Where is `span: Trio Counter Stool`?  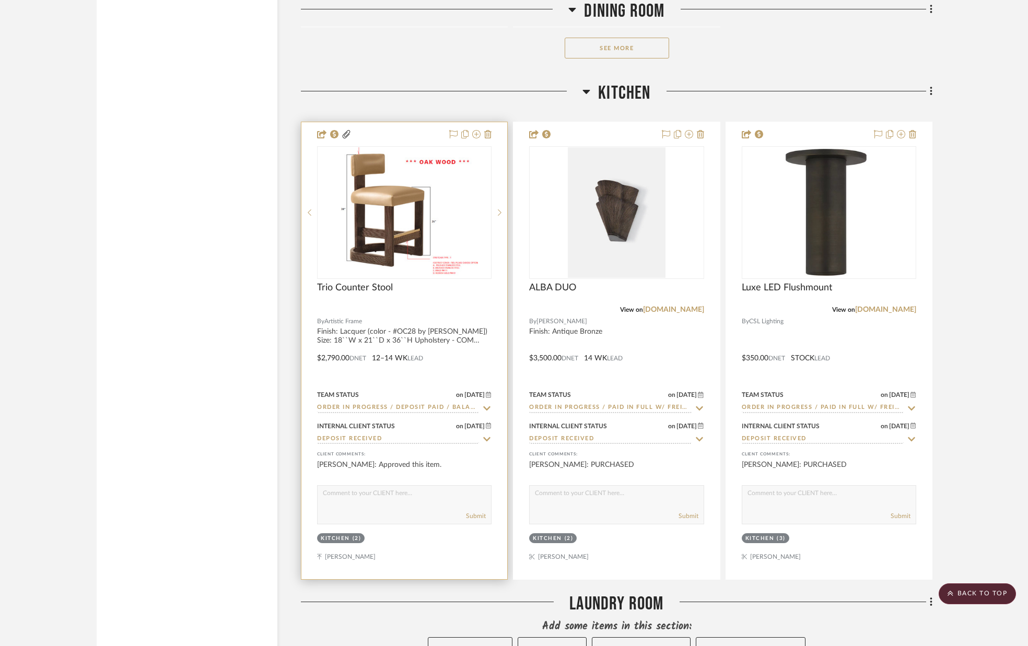 span: Trio Counter Stool is located at coordinates (355, 288).